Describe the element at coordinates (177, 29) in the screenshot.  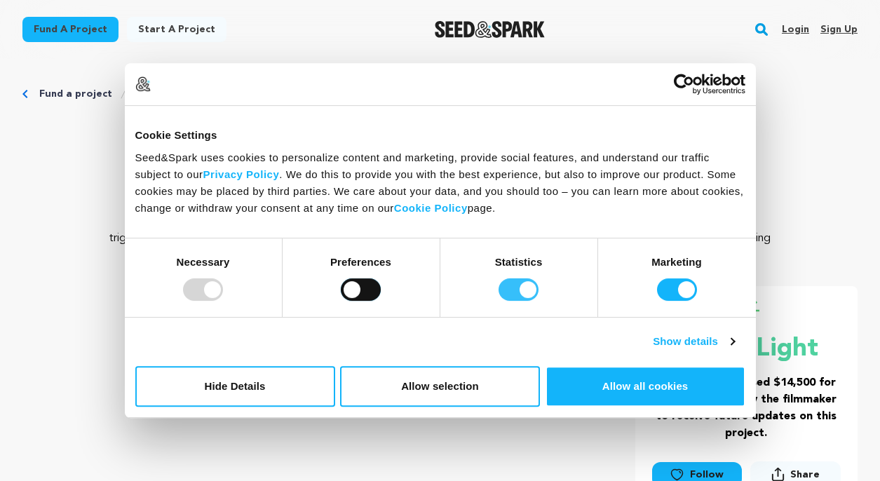
I see `a: Start a project` at that location.